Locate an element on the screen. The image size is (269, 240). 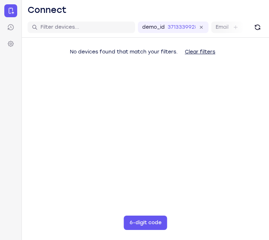
h1: Connect is located at coordinates (47, 10).